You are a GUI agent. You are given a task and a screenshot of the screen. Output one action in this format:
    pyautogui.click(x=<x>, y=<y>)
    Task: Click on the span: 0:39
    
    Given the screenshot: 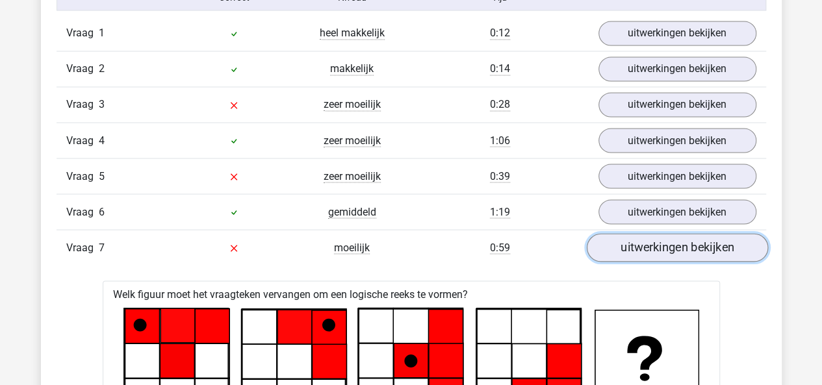 What is the action you would take?
    pyautogui.click(x=500, y=176)
    